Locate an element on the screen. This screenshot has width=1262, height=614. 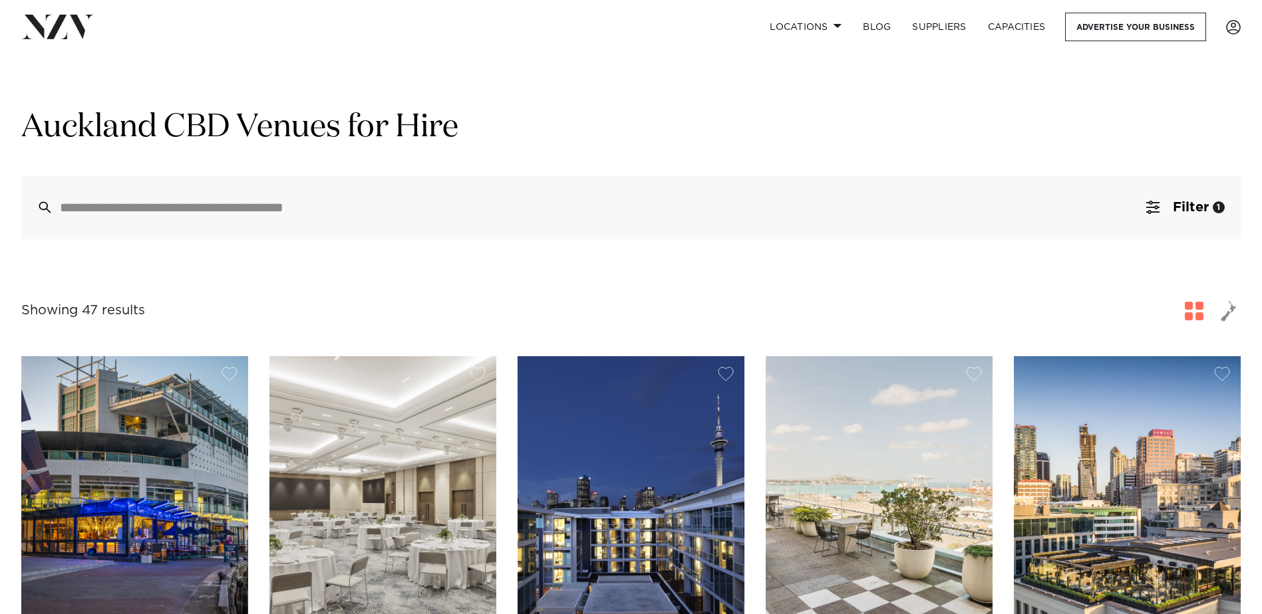
a: Advertise your business is located at coordinates (1135, 27).